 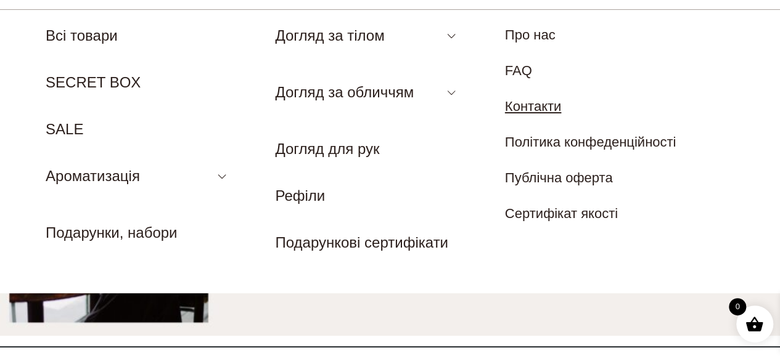 What do you see at coordinates (329, 35) in the screenshot?
I see `a: Догляд за тілом` at bounding box center [329, 35].